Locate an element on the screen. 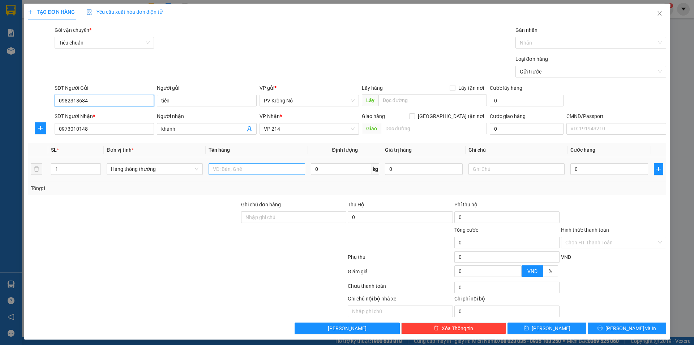 Image resolution: width=694 pixels, height=345 pixels. span: save is located at coordinates (526, 328).